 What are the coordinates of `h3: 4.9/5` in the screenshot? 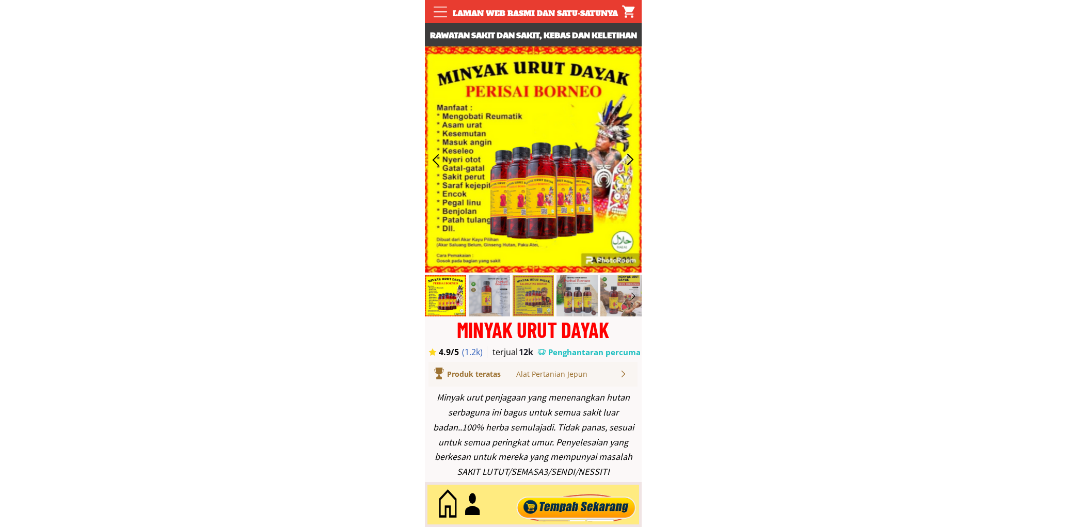 It's located at (453, 352).